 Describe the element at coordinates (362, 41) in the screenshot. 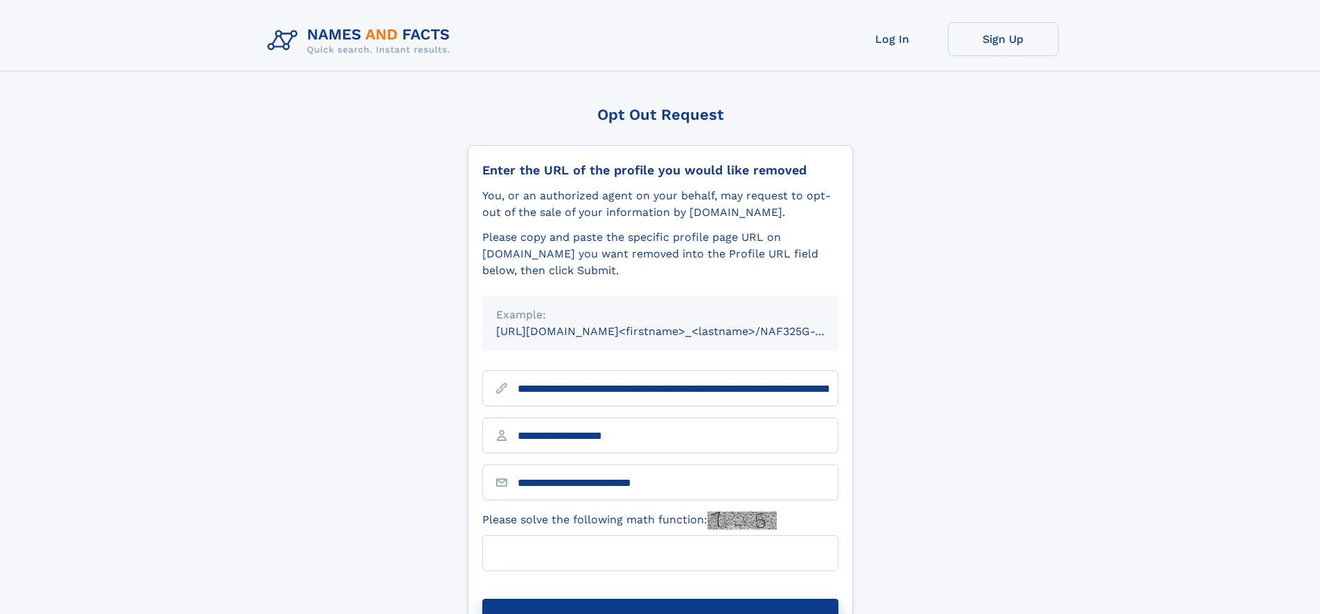

I see `img: Logo Names and Facts` at that location.